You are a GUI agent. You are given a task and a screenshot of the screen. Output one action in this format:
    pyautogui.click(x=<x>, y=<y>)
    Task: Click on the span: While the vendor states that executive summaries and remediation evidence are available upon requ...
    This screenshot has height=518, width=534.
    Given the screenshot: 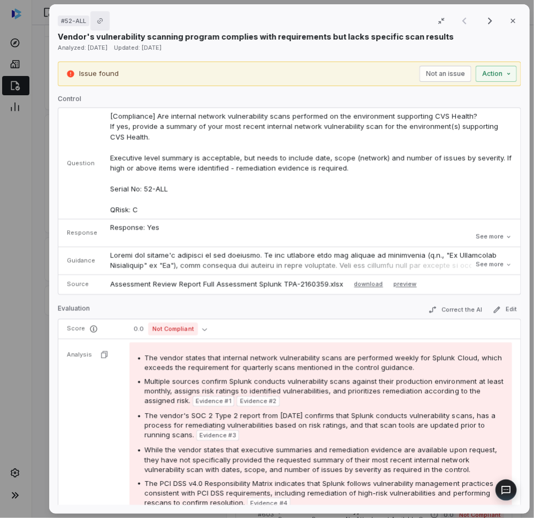 What is the action you would take?
    pyautogui.click(x=321, y=460)
    